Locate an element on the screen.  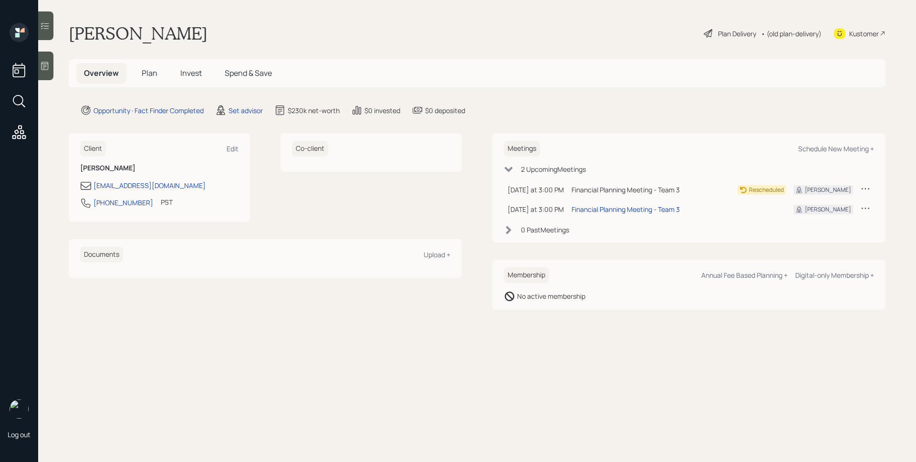
div: Plan Delivery is located at coordinates (737, 33).